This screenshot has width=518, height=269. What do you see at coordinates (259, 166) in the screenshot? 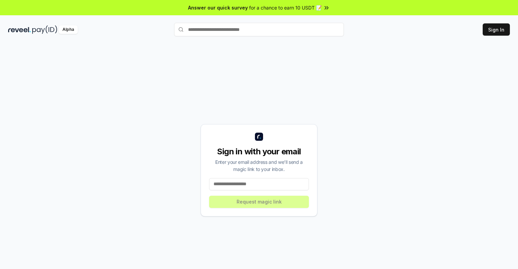
I see `div: Enter your email address and we’ll send a magic link to your inbox.` at bounding box center [259, 166].